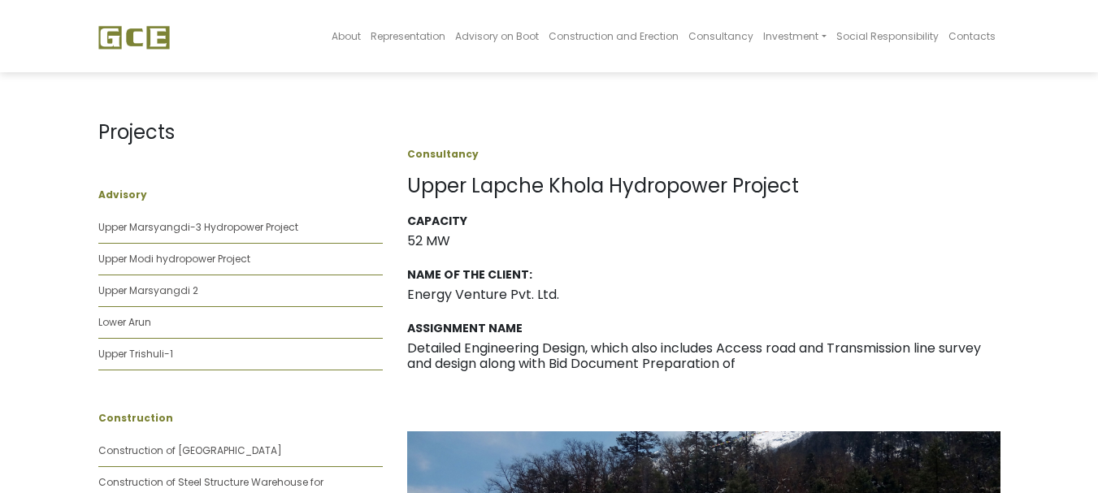 The image size is (1098, 493). Describe the element at coordinates (134, 37) in the screenshot. I see `img: GCE Group` at that location.